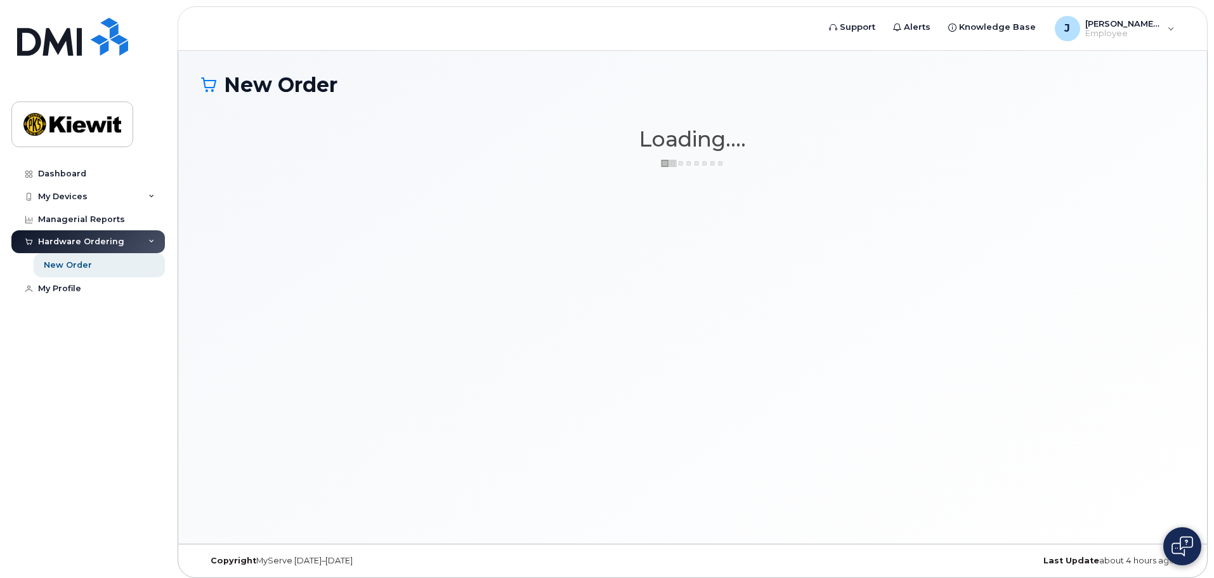 This screenshot has width=1214, height=578. Describe the element at coordinates (233, 560) in the screenshot. I see `strong: Copyright` at that location.